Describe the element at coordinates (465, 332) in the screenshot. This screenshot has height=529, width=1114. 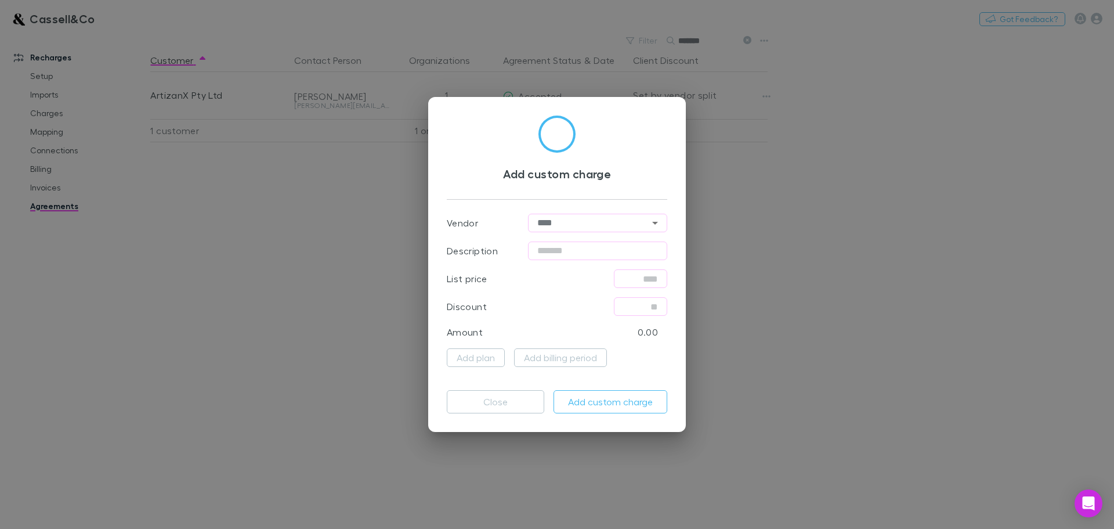
I see `p: Amount` at that location.